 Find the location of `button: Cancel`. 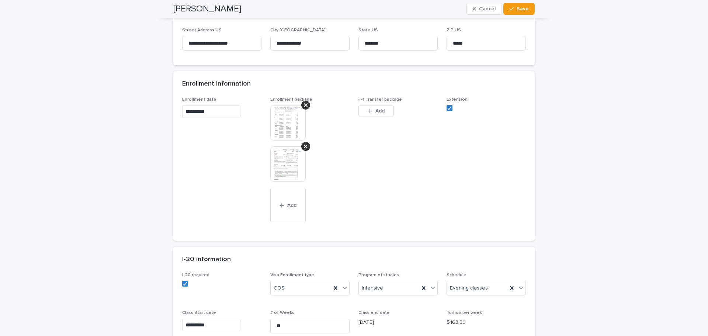

button: Cancel is located at coordinates (484, 9).